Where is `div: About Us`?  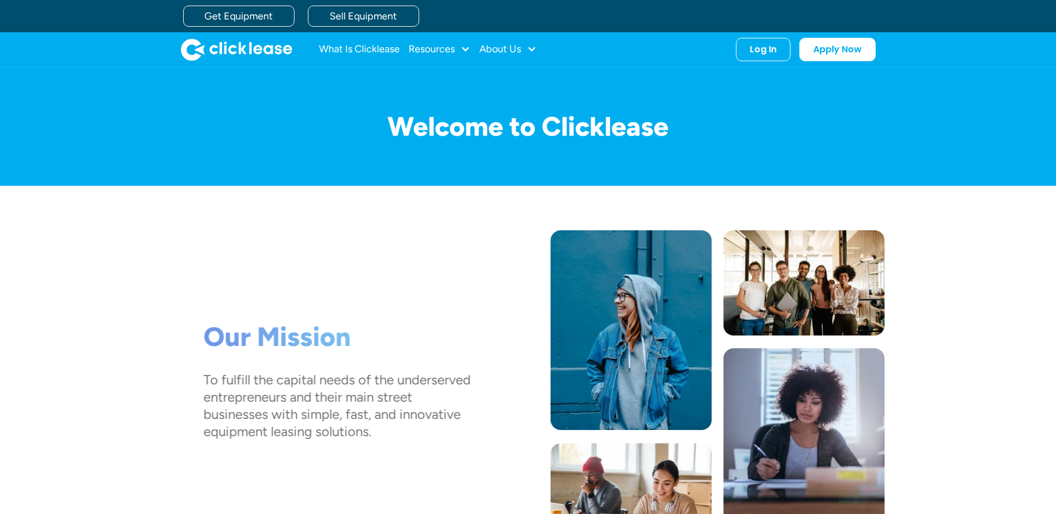
div: About Us is located at coordinates (507, 50).